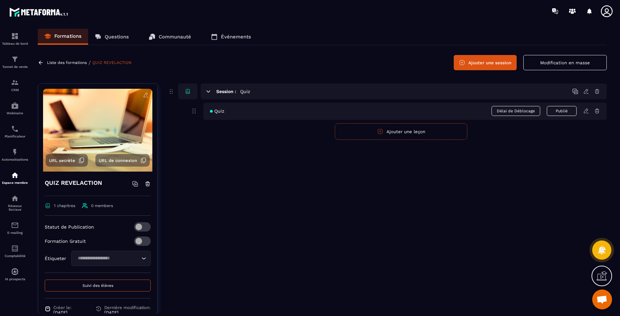  Describe the element at coordinates (62, 160) in the screenshot. I see `span: URL secrète` at that location.